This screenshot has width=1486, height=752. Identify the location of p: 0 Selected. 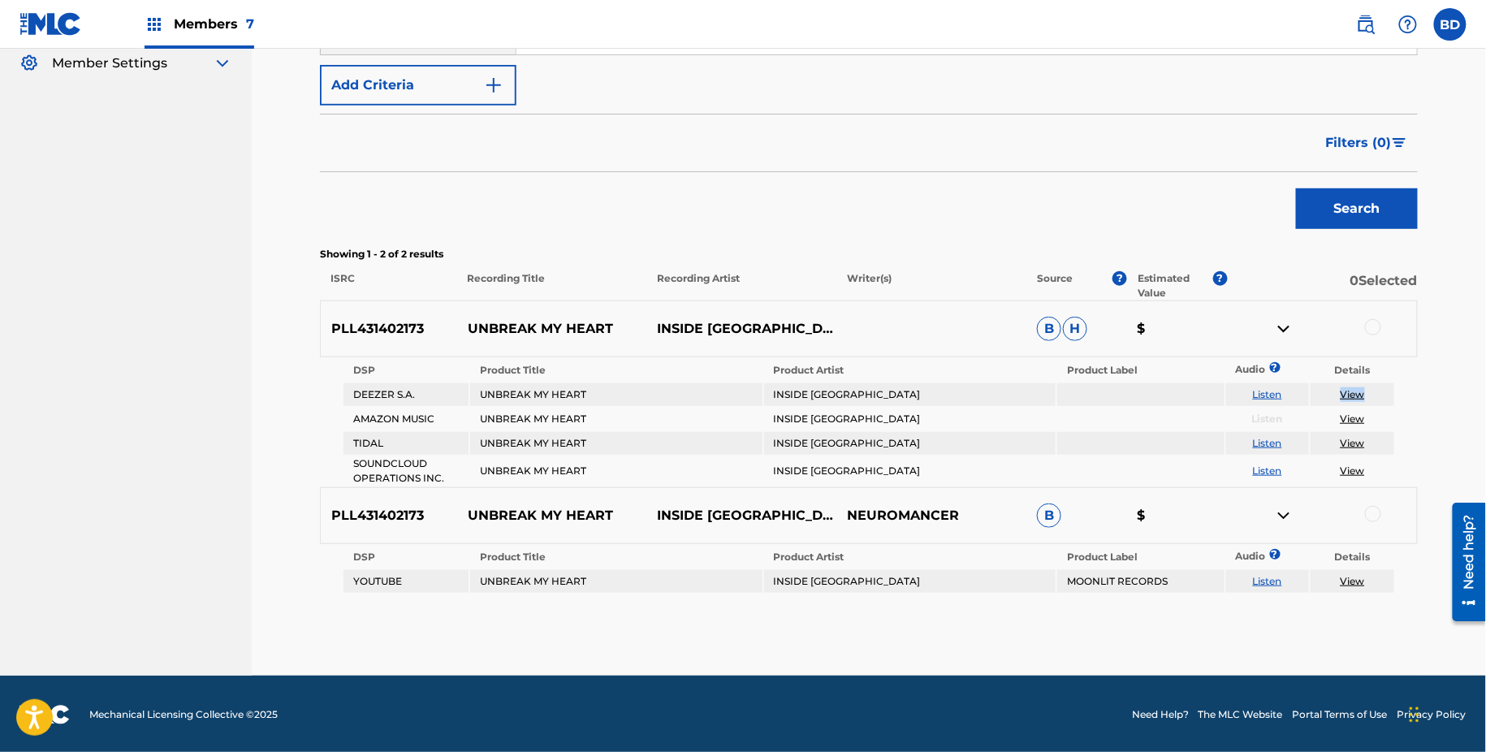
(1322, 286).